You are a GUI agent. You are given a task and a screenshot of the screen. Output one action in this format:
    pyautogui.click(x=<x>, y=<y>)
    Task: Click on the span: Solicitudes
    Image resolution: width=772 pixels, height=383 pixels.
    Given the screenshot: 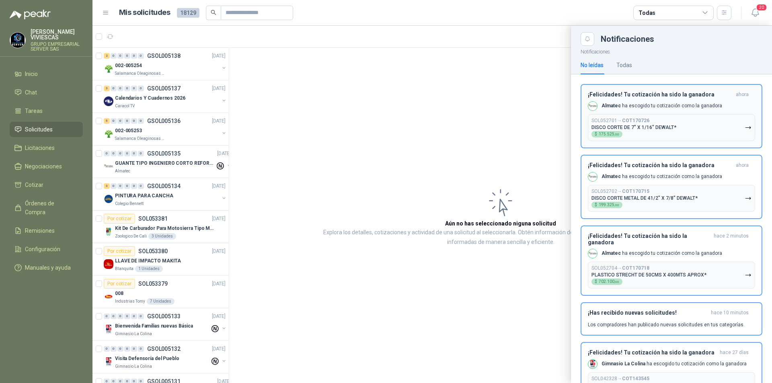 What is the action you would take?
    pyautogui.click(x=39, y=129)
    